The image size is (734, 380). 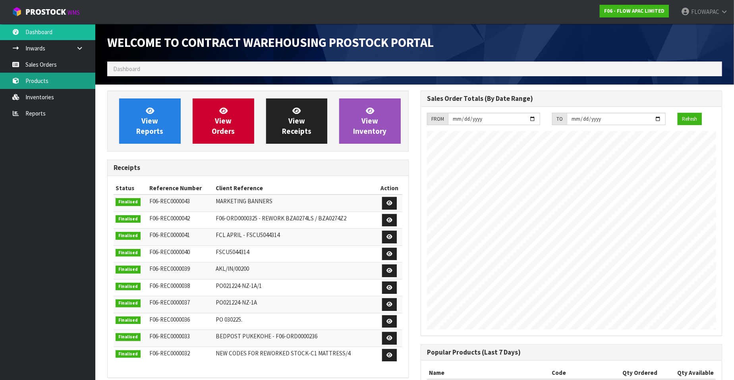 What do you see at coordinates (170, 336) in the screenshot?
I see `span: F06-REC0000033` at bounding box center [170, 336].